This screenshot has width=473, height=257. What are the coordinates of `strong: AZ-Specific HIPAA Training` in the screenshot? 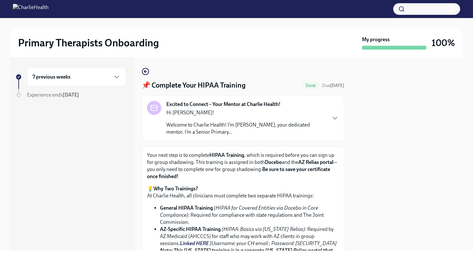 It's located at (190, 229).